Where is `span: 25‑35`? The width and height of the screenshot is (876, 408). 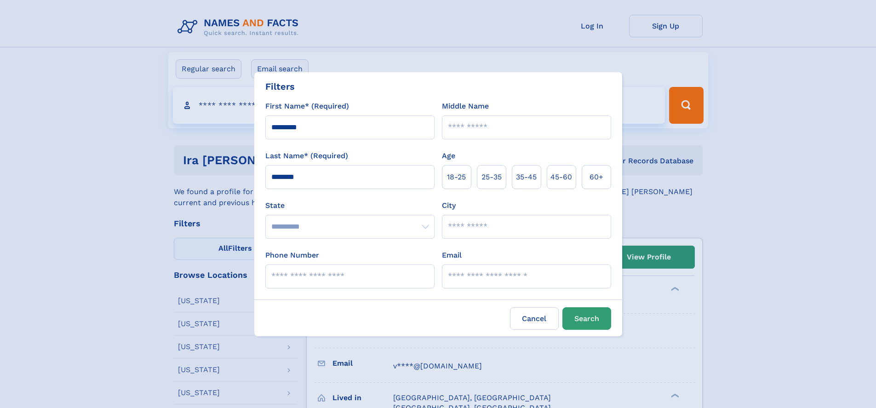 span: 25‑35 is located at coordinates (492, 177).